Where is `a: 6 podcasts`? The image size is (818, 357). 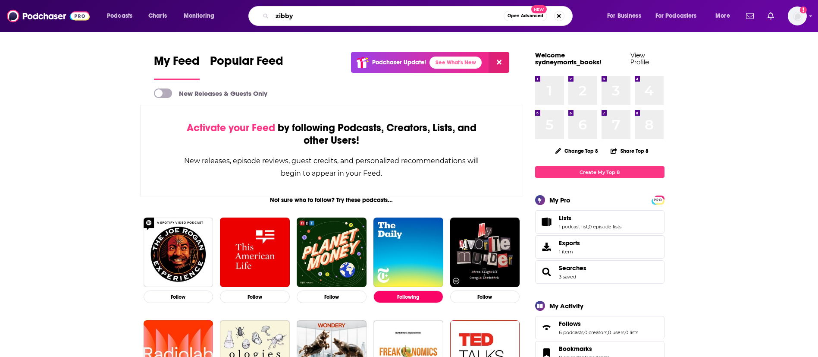 a: 6 podcasts is located at coordinates (571, 332).